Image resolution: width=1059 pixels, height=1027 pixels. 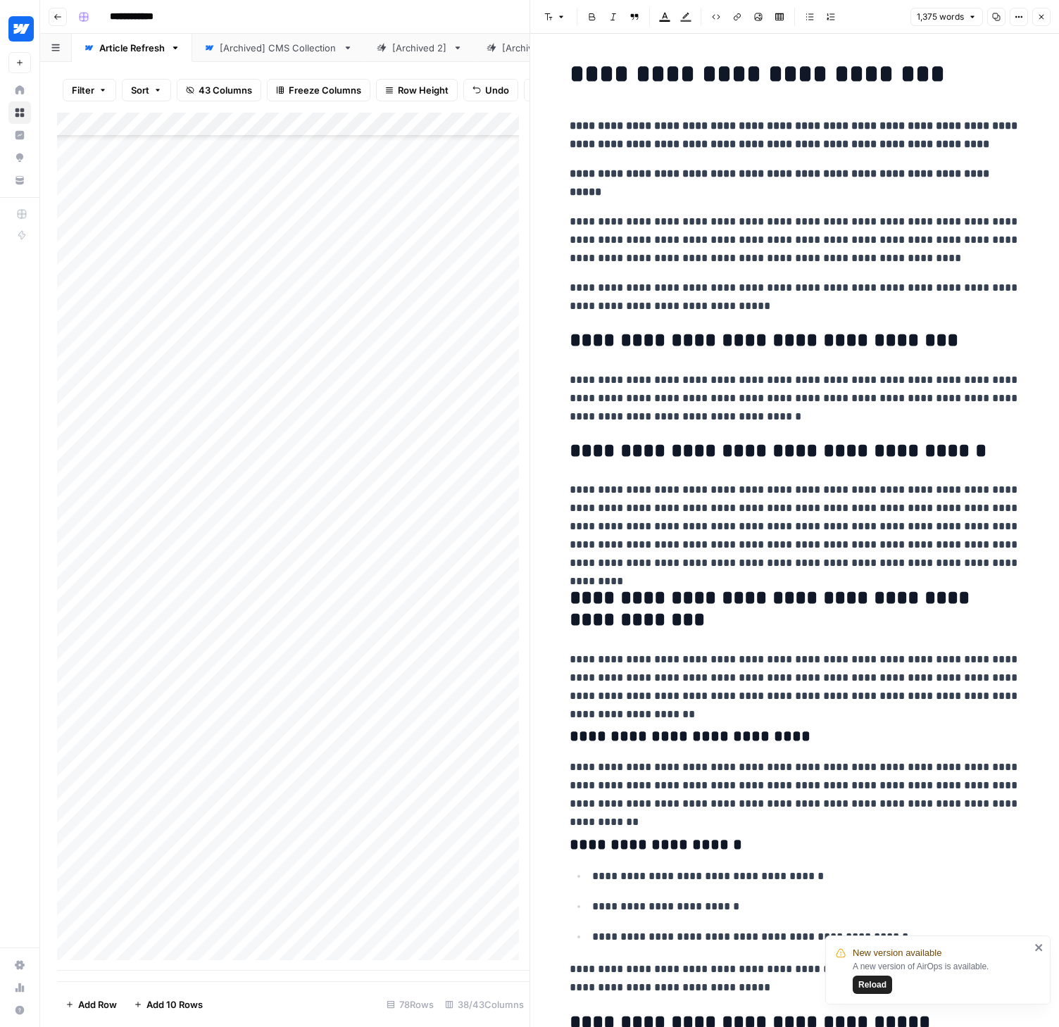 What do you see at coordinates (140, 90) in the screenshot?
I see `span: Sort` at bounding box center [140, 90].